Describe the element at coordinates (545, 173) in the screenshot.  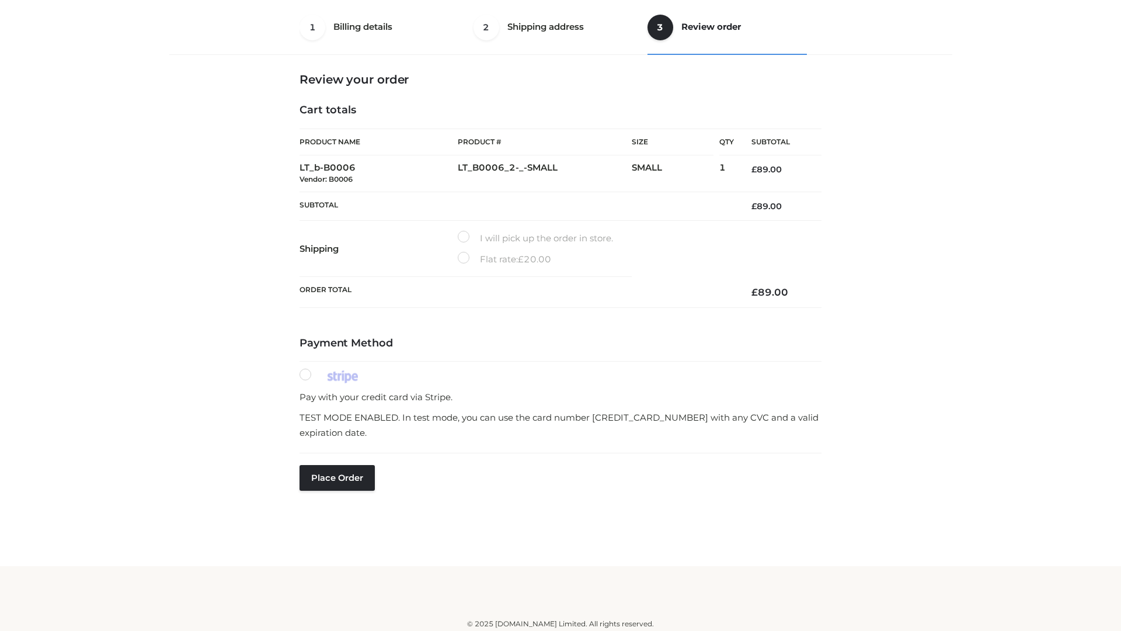
I see `td: LT_B0006_2-_-SMALL` at that location.